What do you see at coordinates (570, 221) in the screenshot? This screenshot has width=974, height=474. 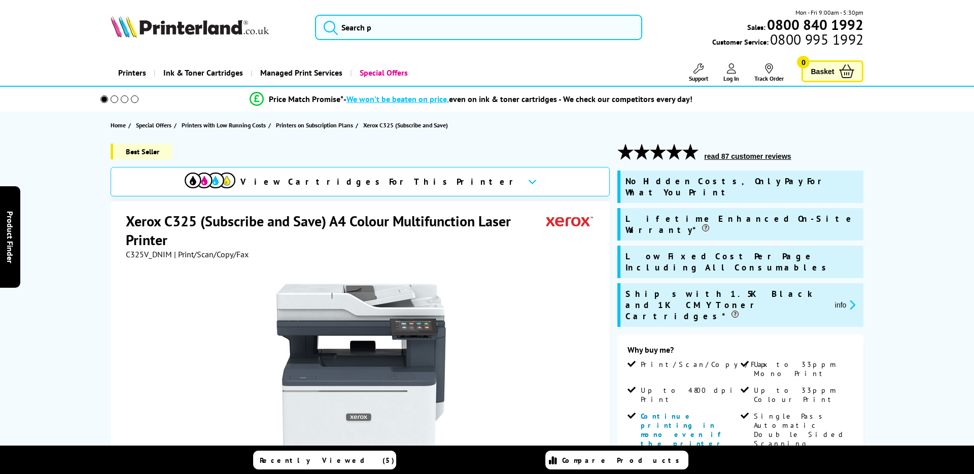 I see `img: Xerox` at bounding box center [570, 221].